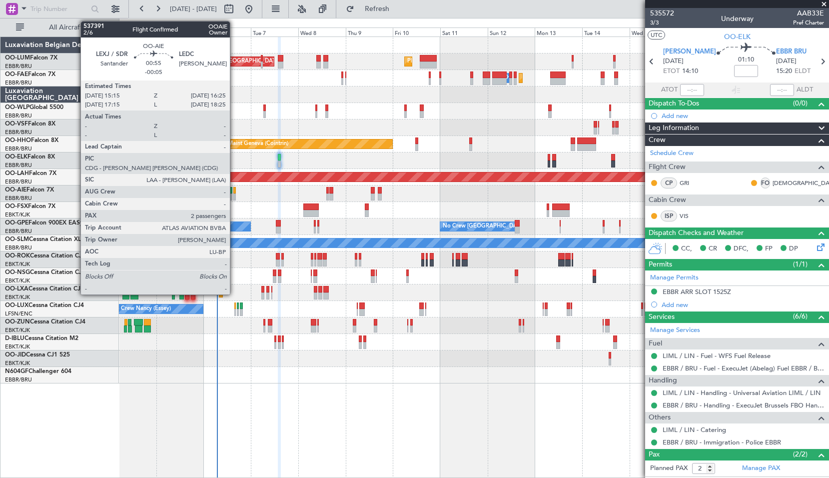 Image resolution: width=829 pixels, height=478 pixels. What do you see at coordinates (668, 183) in the screenshot?
I see `div: CP` at bounding box center [668, 183].